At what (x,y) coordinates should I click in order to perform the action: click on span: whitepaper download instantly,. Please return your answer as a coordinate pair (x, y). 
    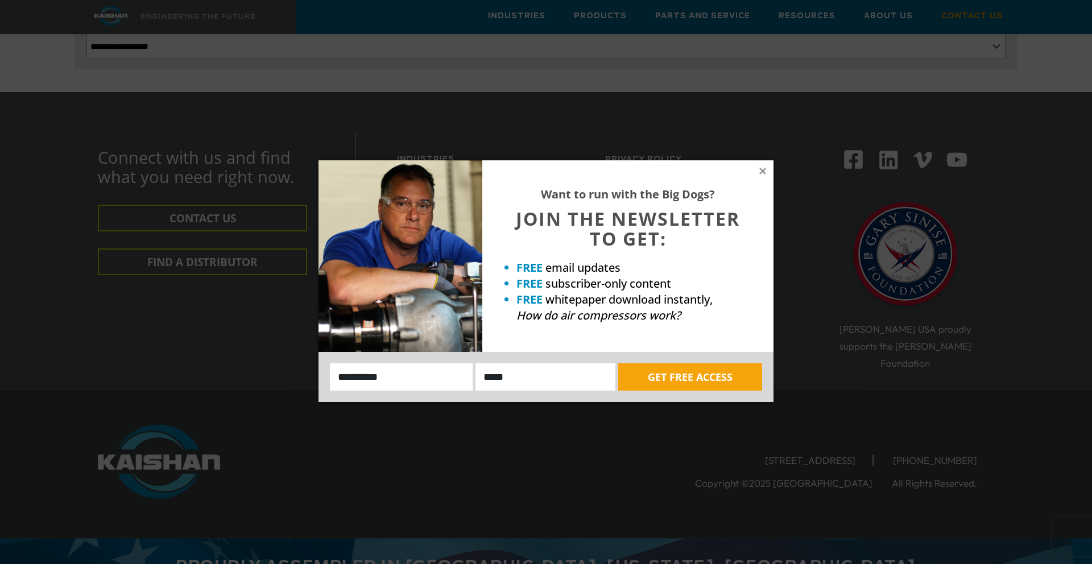
    Looking at the image, I should click on (629, 299).